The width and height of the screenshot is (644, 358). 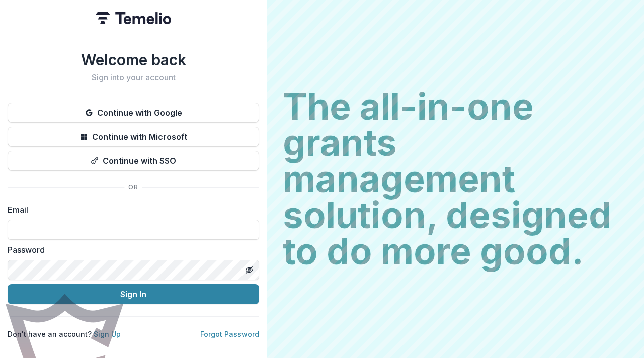 I want to click on button: Sign In, so click(x=133, y=294).